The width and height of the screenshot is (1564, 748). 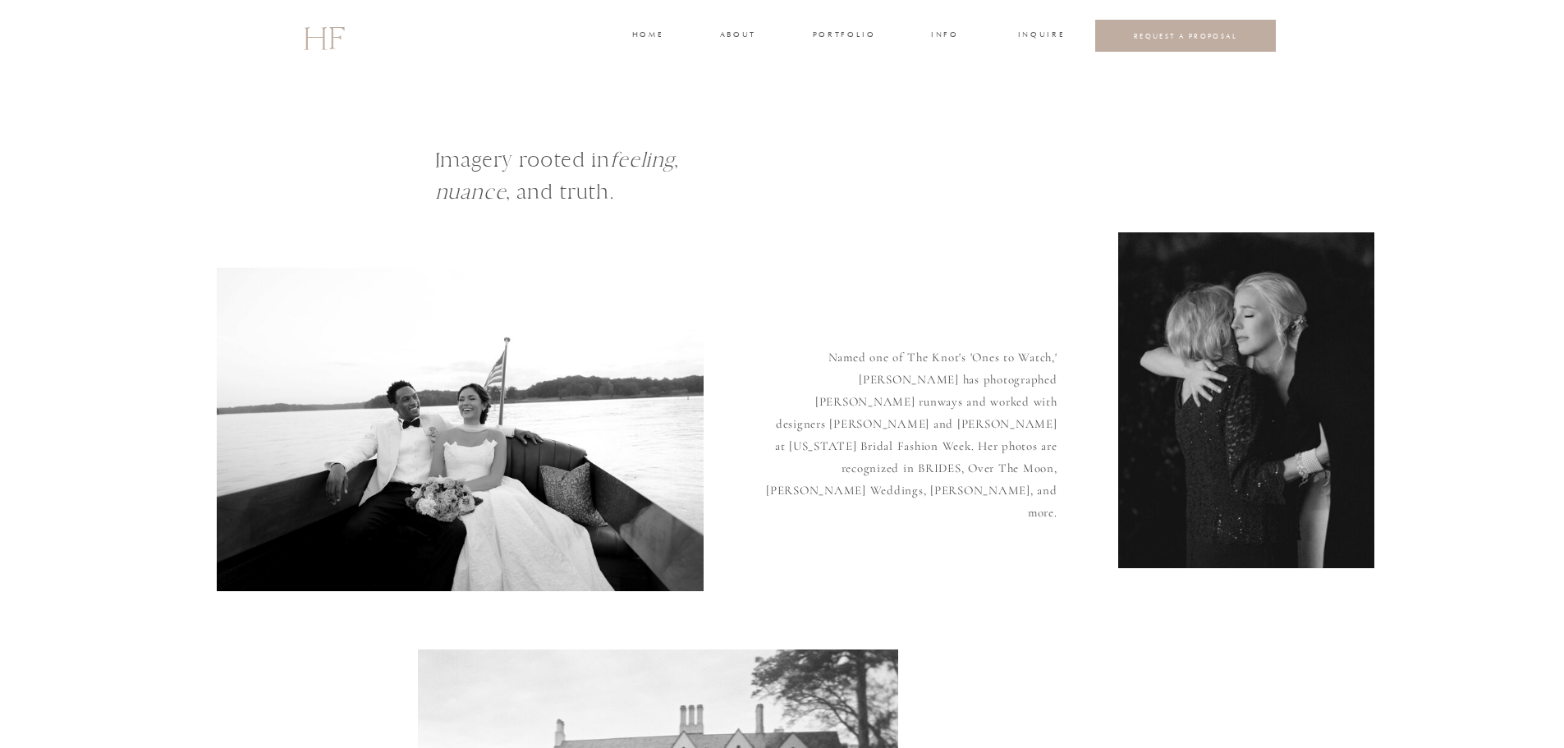 What do you see at coordinates (945, 36) in the screenshot?
I see `a: INFO` at bounding box center [945, 36].